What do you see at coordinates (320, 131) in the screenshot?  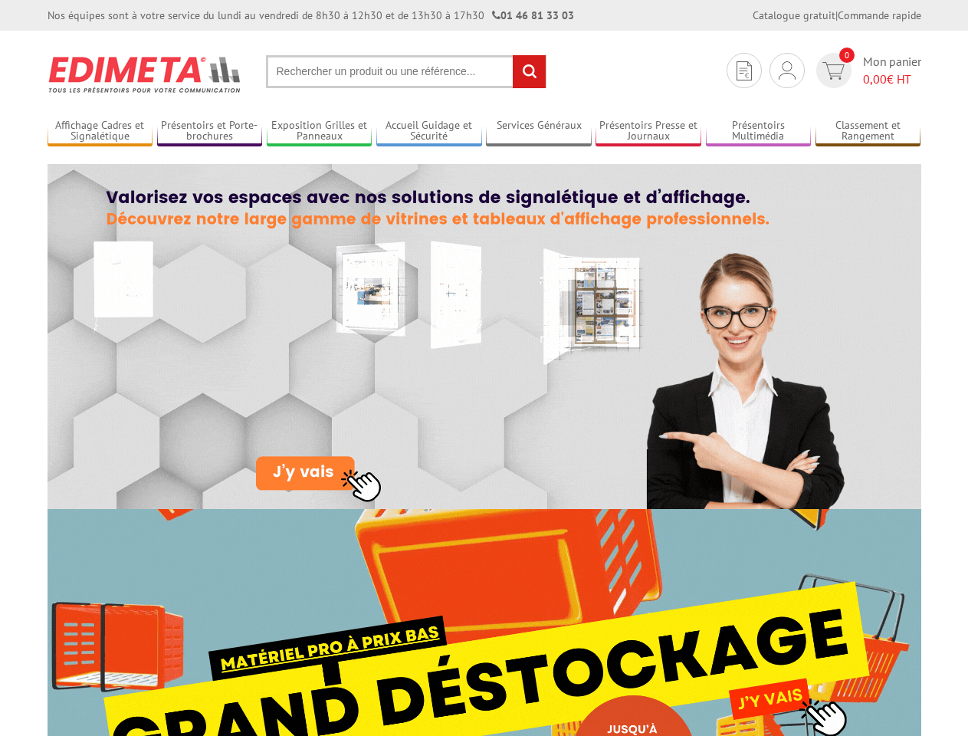 I see `a: Exposition Grilles et Panneaux` at bounding box center [320, 131].